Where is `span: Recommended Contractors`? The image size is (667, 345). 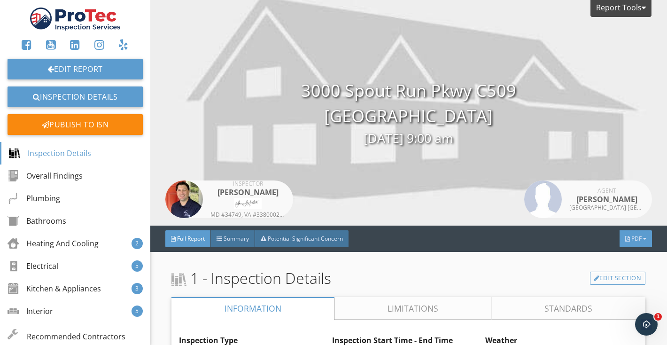
span: Recommended Contractors is located at coordinates (76, 336).